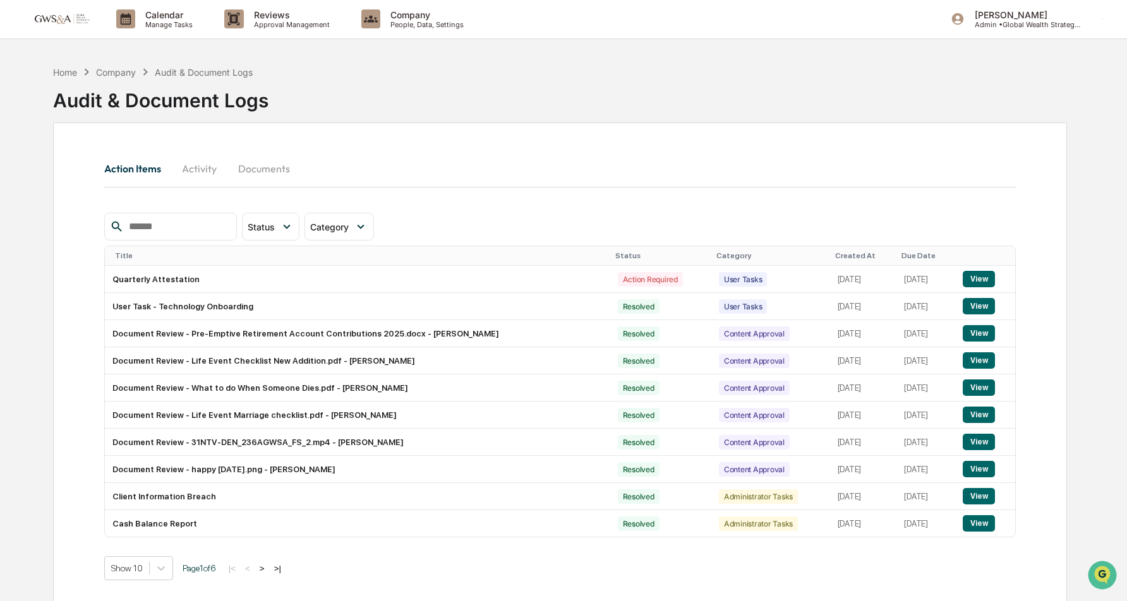 The image size is (1127, 601). What do you see at coordinates (16, 16) in the screenshot?
I see `img: f2157a4c-a0d3-4daa-907e-bb6f0de503a5-1751232295721` at bounding box center [16, 16].